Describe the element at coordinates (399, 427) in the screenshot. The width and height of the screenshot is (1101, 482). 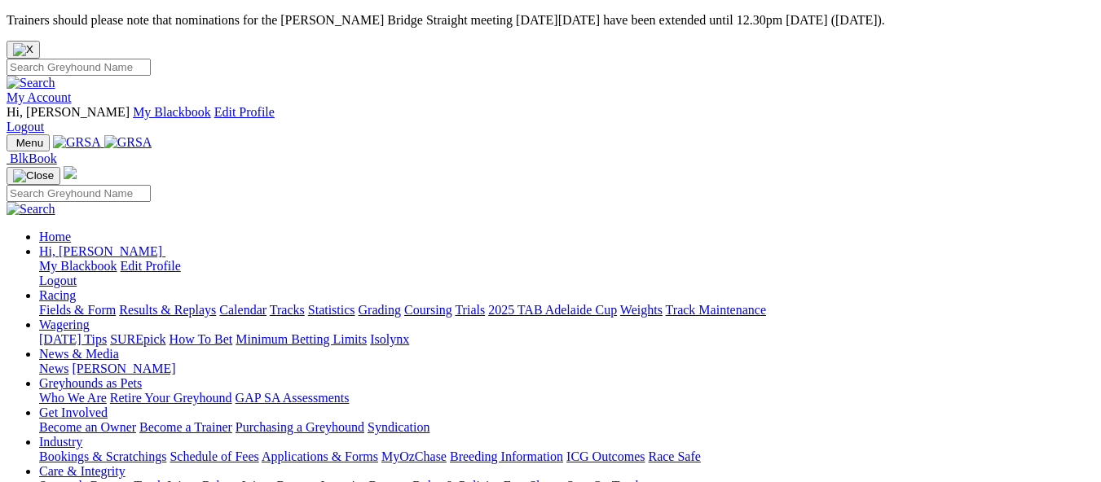
I see `a: Syndication` at that location.